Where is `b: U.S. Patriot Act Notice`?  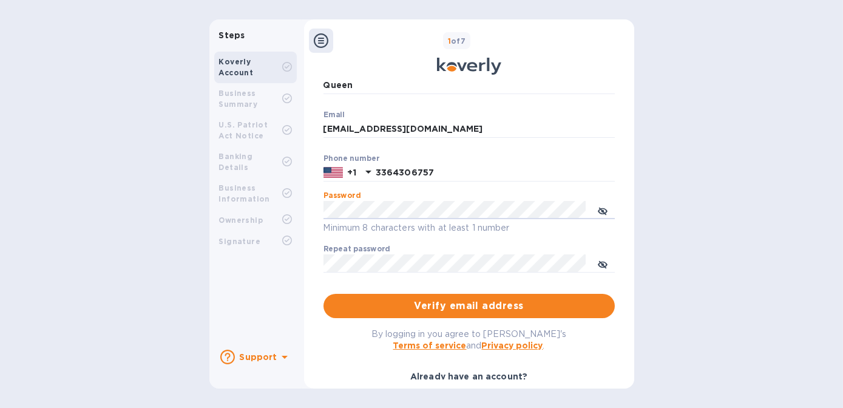 b: U.S. Patriot Act Notice is located at coordinates (243, 130).